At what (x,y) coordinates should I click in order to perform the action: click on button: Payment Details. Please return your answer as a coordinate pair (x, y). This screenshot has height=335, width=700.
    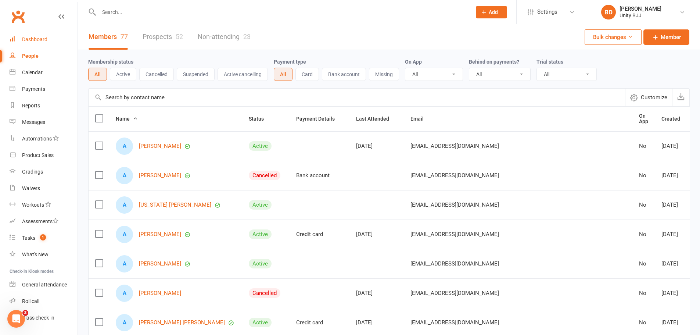
    Looking at the image, I should click on (319, 119).